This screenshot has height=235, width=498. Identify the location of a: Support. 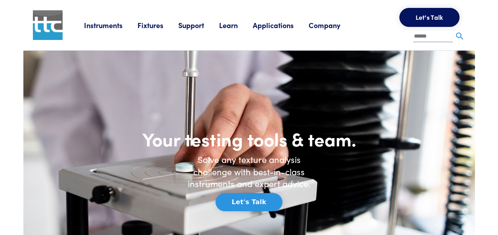
(198, 25).